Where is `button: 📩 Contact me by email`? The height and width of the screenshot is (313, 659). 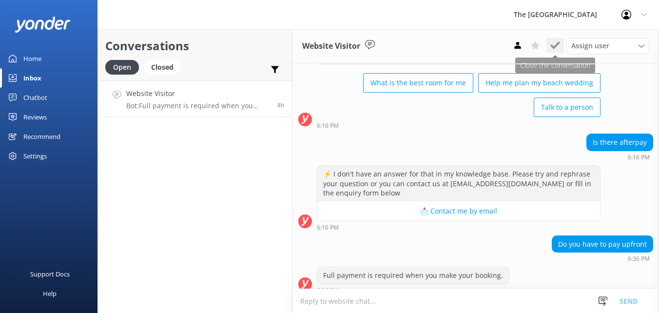
button: 📩 Contact me by email is located at coordinates (459, 211).